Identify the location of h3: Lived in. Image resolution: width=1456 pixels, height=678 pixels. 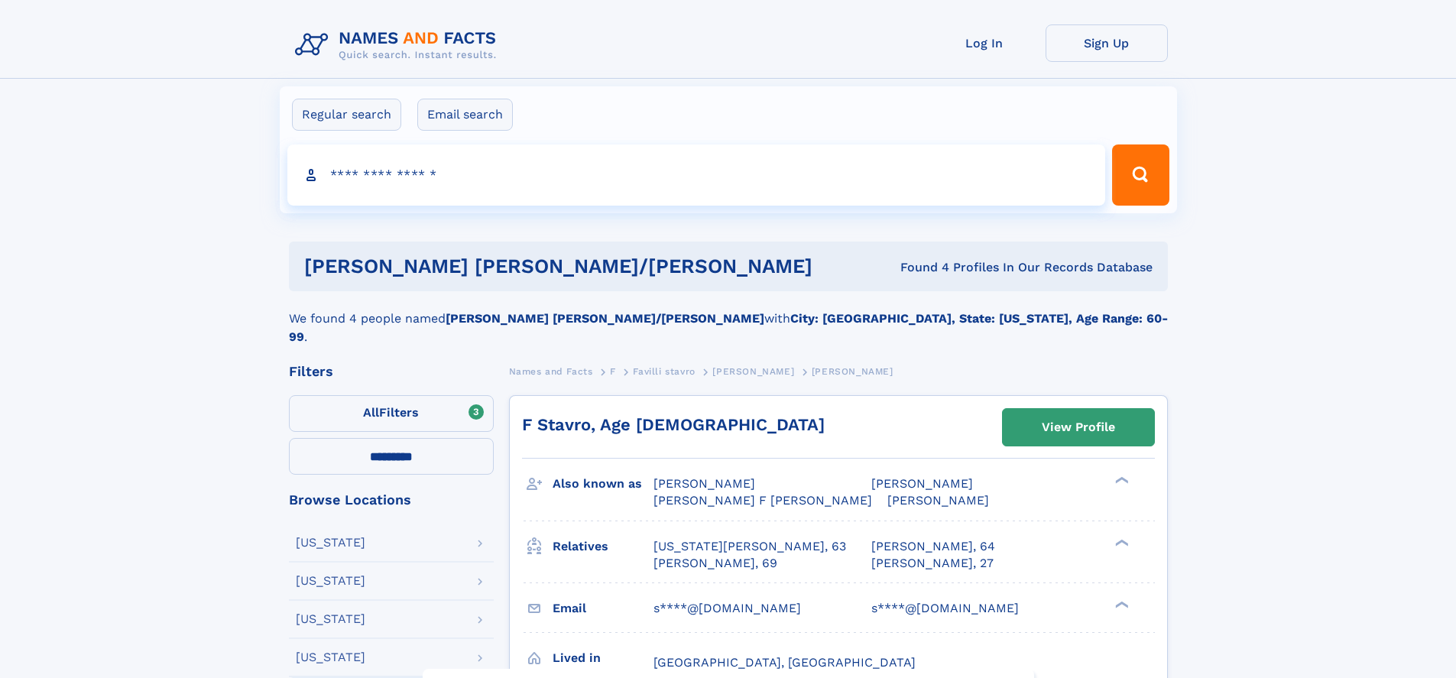
(603, 658).